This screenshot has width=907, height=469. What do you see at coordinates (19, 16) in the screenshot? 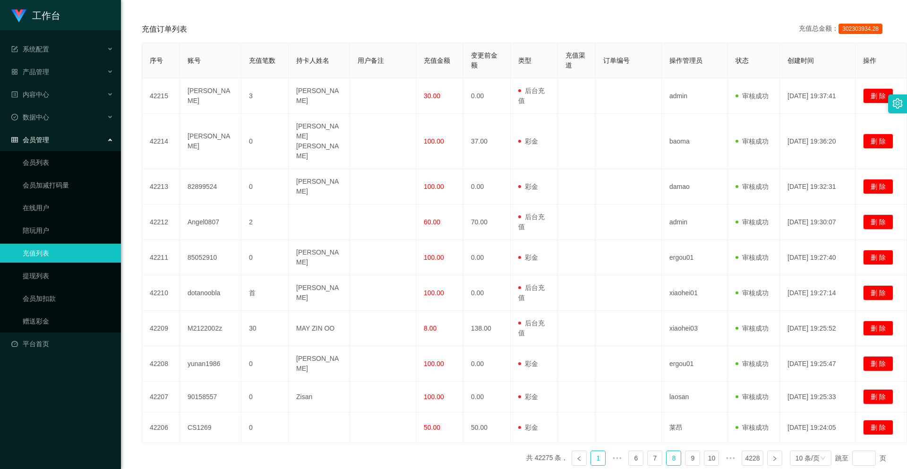
I see `img: logo.9652507e.png` at bounding box center [19, 16].